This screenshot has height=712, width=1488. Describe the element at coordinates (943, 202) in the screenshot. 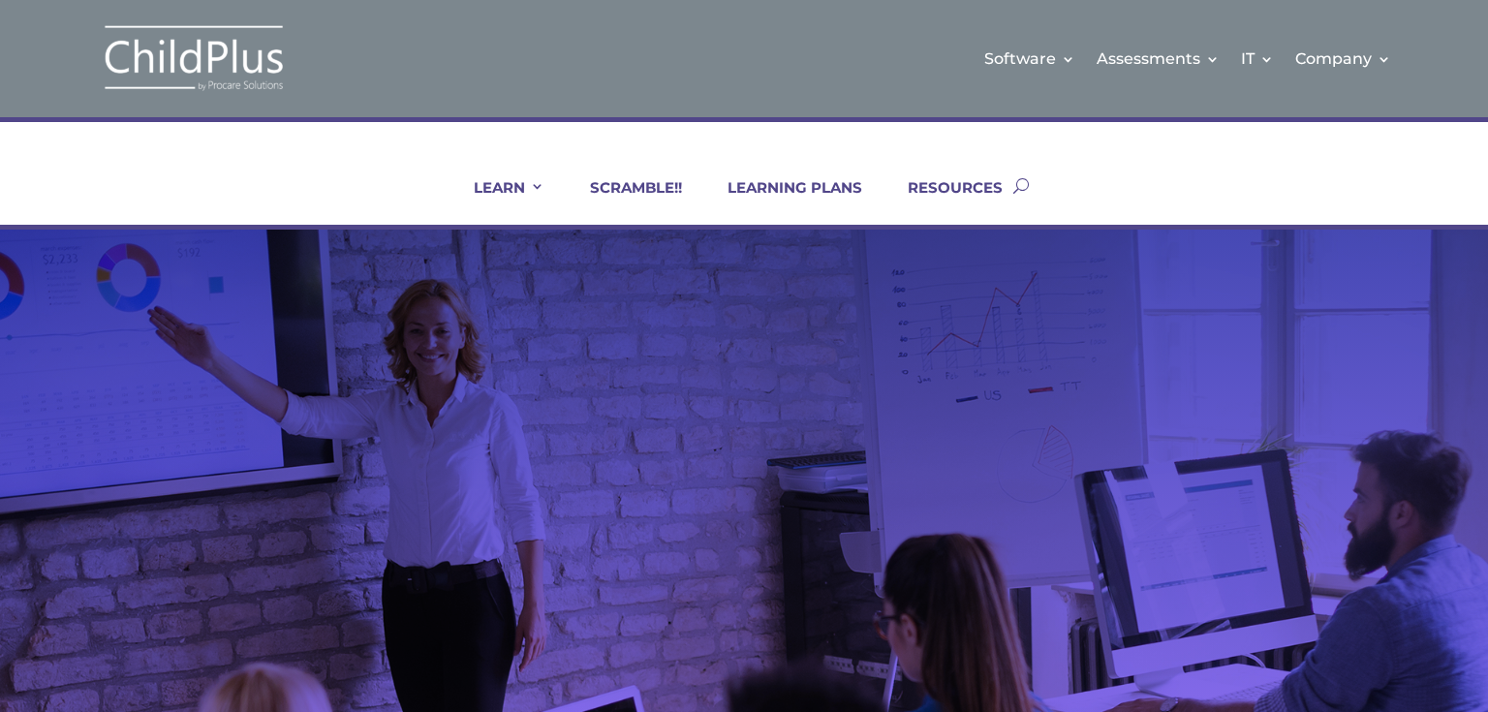

I see `a: RESOURCES` at that location.